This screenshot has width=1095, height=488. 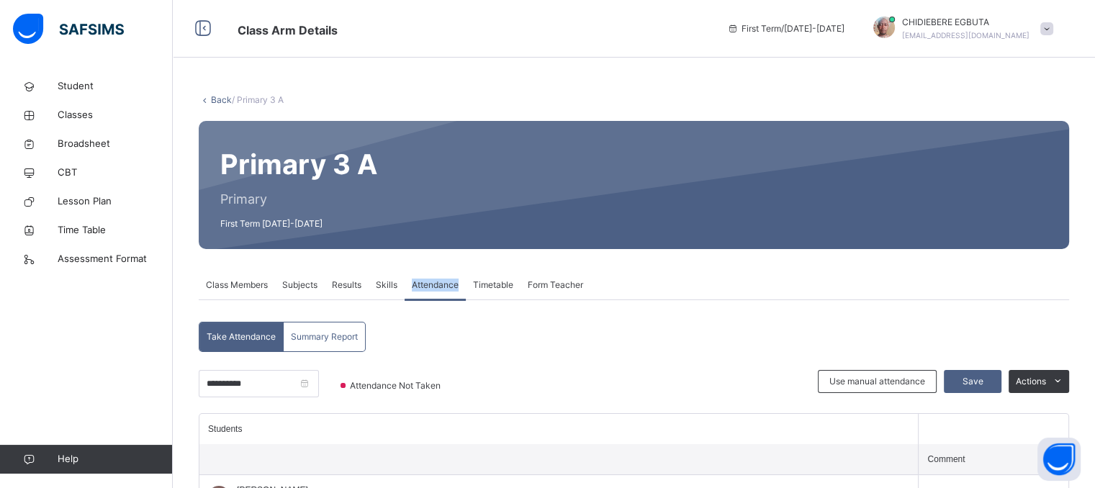 I want to click on span: Subjects, so click(x=300, y=285).